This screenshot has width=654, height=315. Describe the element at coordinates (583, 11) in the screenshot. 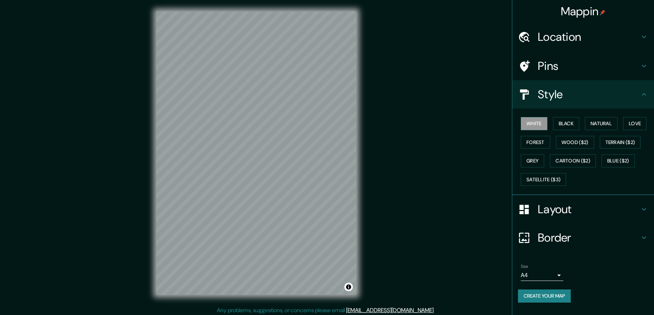

I see `h4: Mappin` at that location.